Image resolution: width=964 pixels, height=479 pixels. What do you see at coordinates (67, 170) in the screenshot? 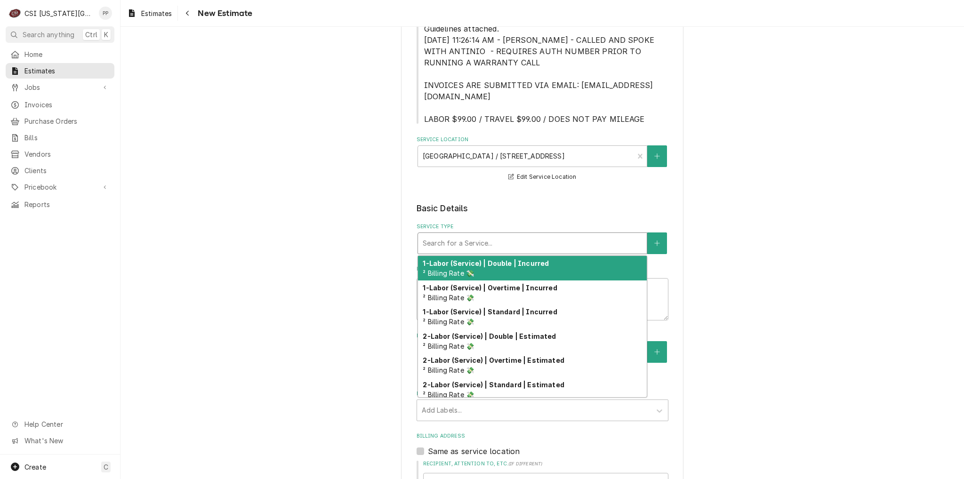
I see `span: Clients` at bounding box center [67, 170].